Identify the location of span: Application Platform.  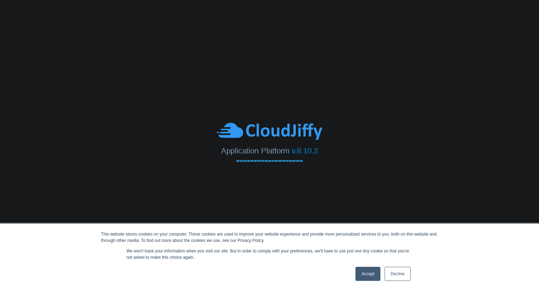
(255, 151).